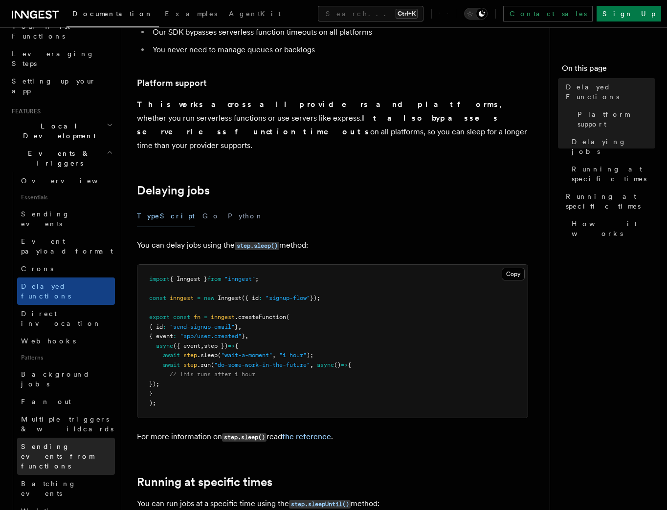  I want to click on span: // This runs after 1 hour, so click(212, 374).